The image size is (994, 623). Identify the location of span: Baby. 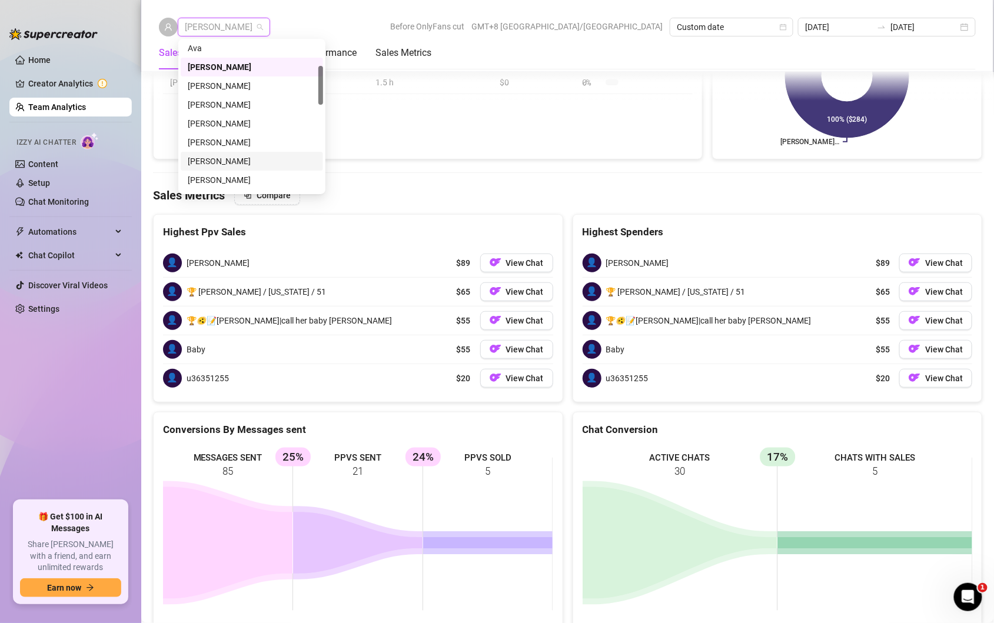
(196, 349).